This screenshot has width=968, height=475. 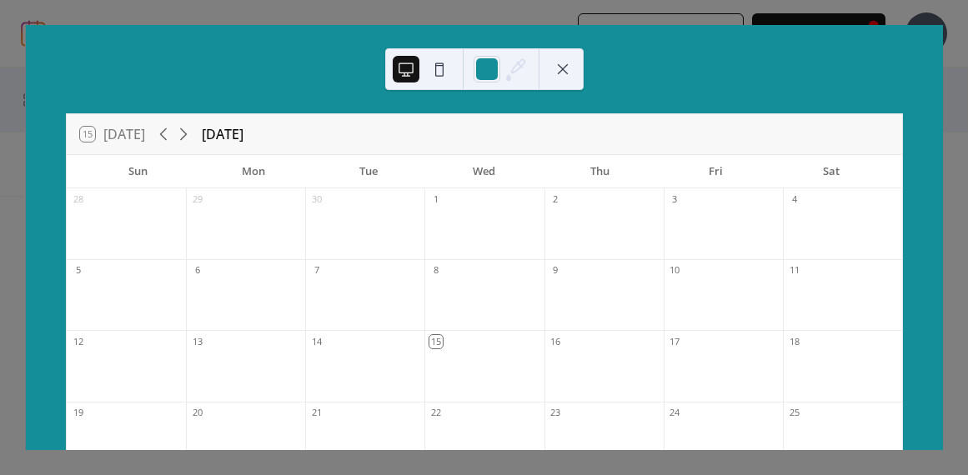 I want to click on div: 22, so click(x=435, y=413).